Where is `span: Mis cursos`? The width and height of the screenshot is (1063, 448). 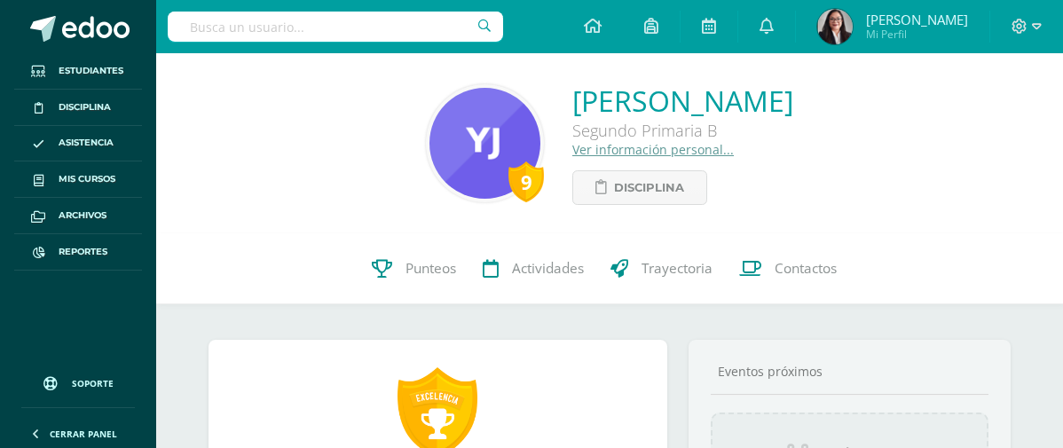 span: Mis cursos is located at coordinates (87, 179).